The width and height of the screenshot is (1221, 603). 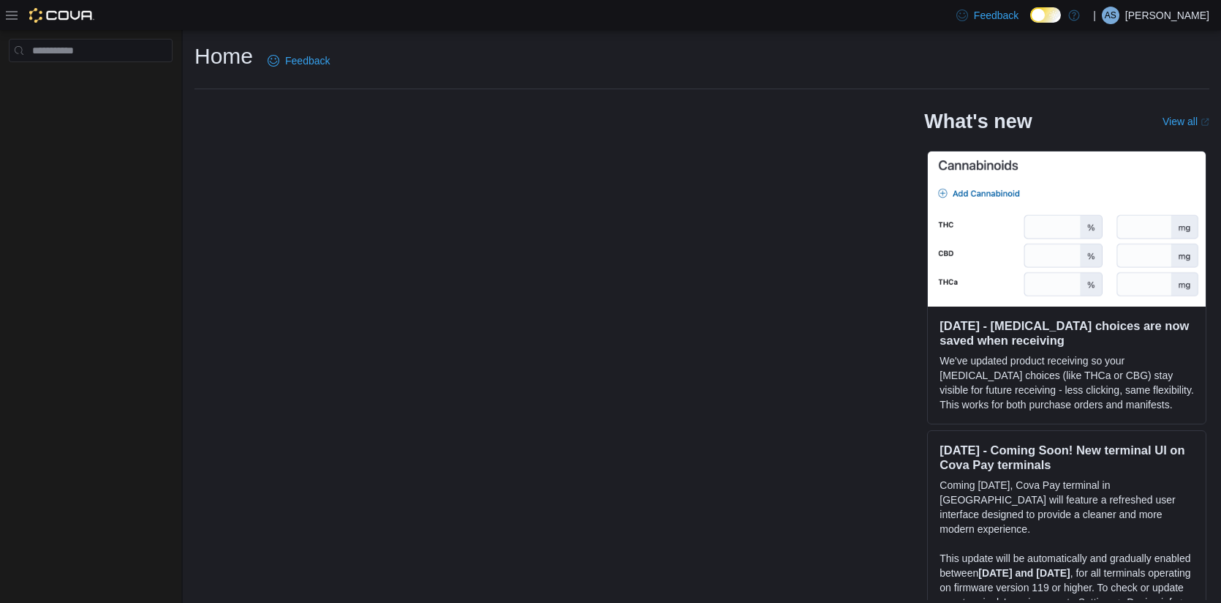 What do you see at coordinates (91, 83) in the screenshot?
I see `nav: Complex example` at bounding box center [91, 83].